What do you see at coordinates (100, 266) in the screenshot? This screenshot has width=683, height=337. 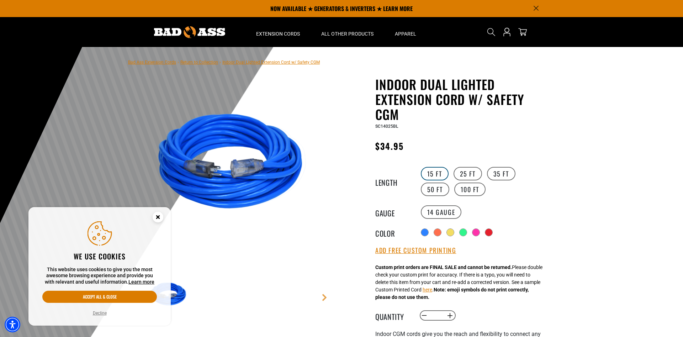 I see `aside: Cookie Consent` at bounding box center [100, 266].